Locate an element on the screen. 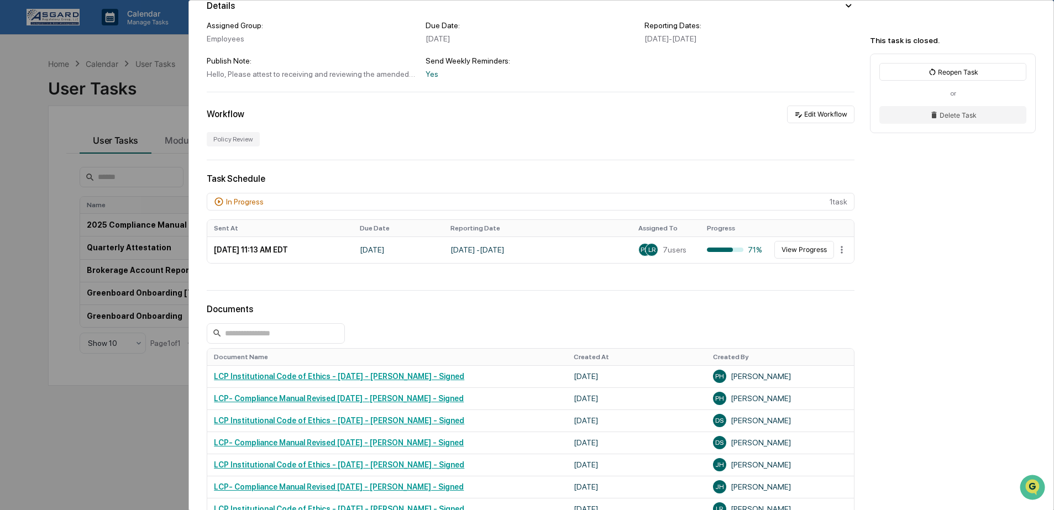 The width and height of the screenshot is (1054, 510). div: Task Schedule is located at coordinates (531, 179).